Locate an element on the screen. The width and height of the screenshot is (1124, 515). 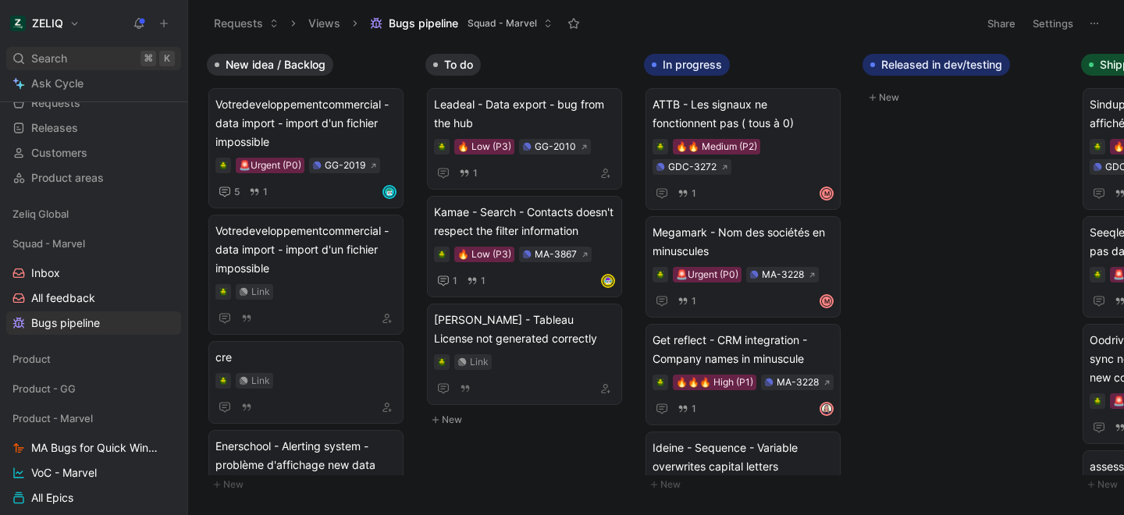
div: Product - GG is located at coordinates (94, 391).